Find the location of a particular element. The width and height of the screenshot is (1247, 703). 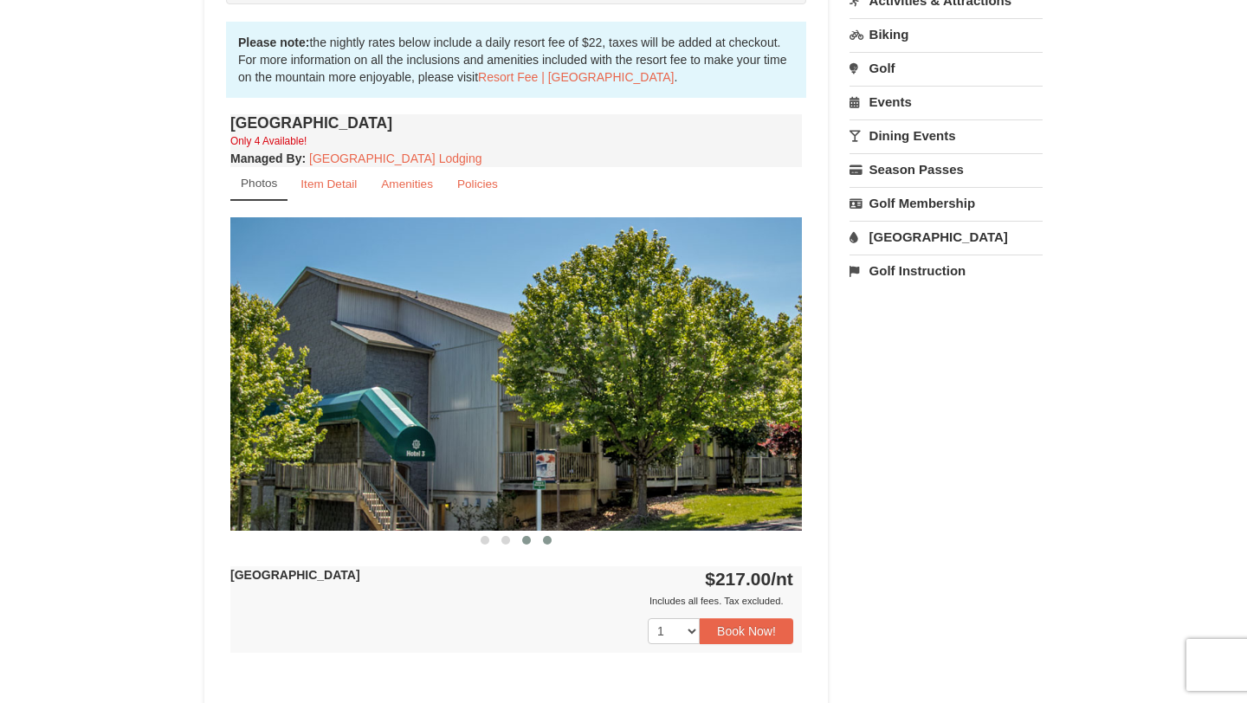

a: Biking is located at coordinates (946, 34).